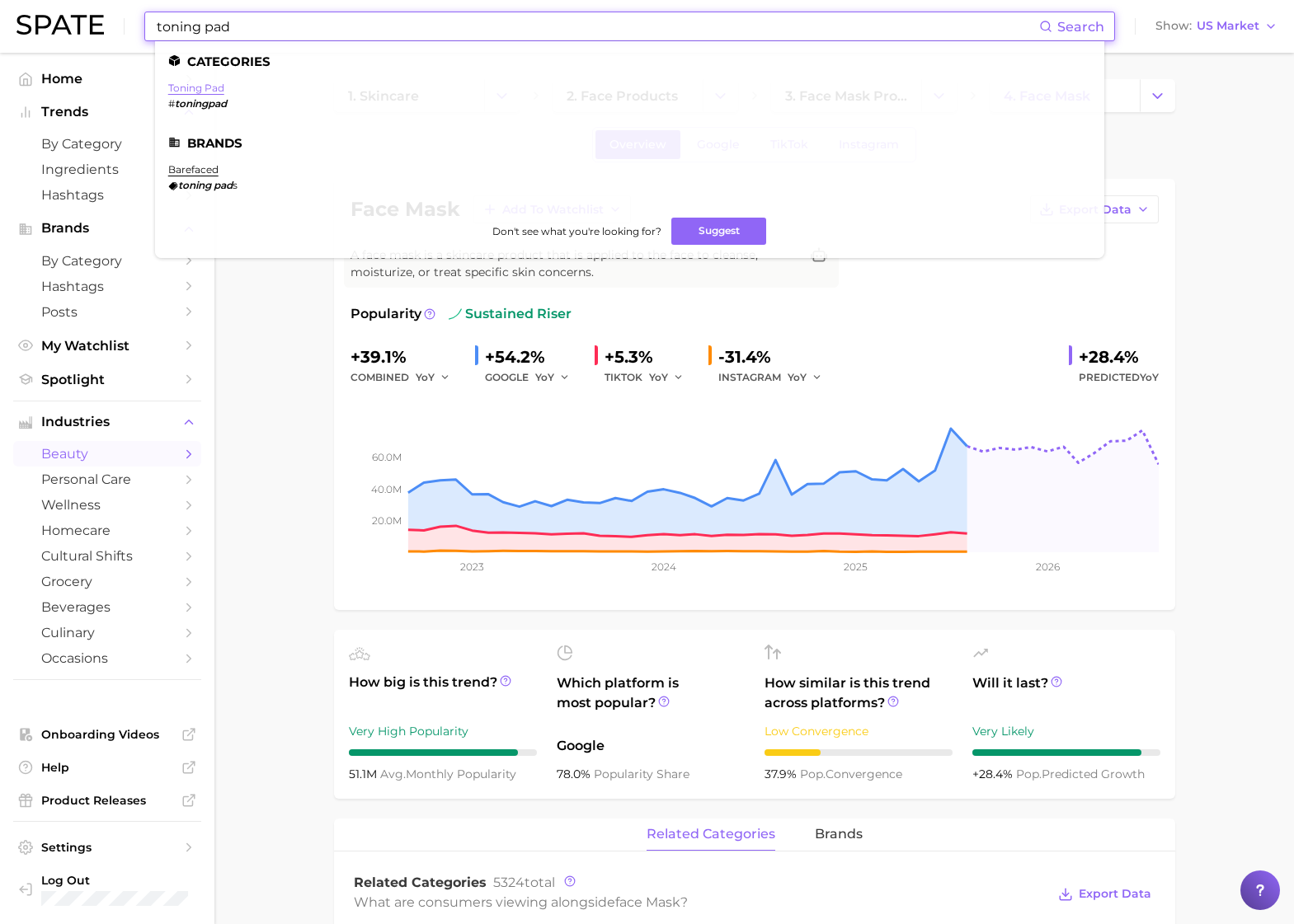 This screenshot has height=924, width=1294. I want to click on button: ShowUS Market, so click(1216, 26).